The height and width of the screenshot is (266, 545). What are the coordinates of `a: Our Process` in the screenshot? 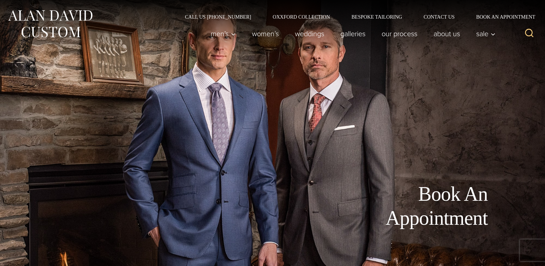 It's located at (400, 34).